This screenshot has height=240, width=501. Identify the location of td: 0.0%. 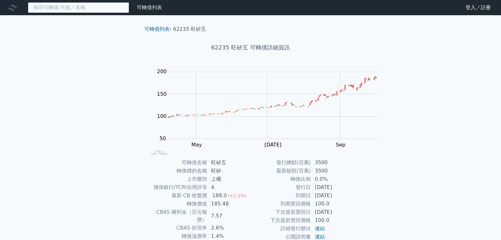
(333, 179).